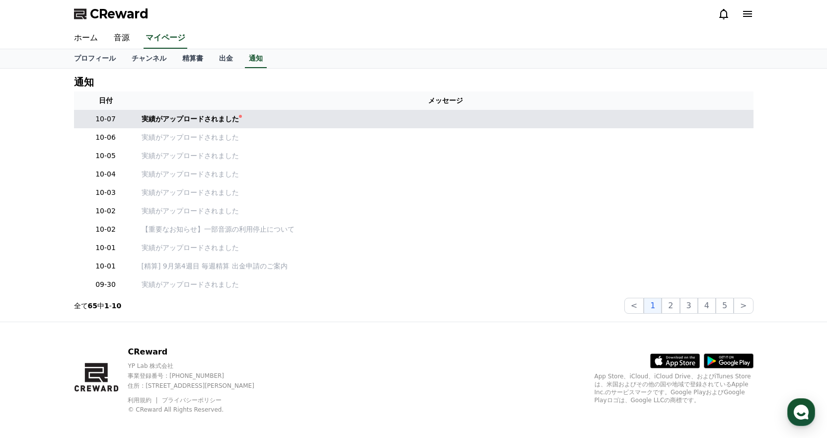 This screenshot has height=438, width=827. I want to click on p: 10-04, so click(106, 174).